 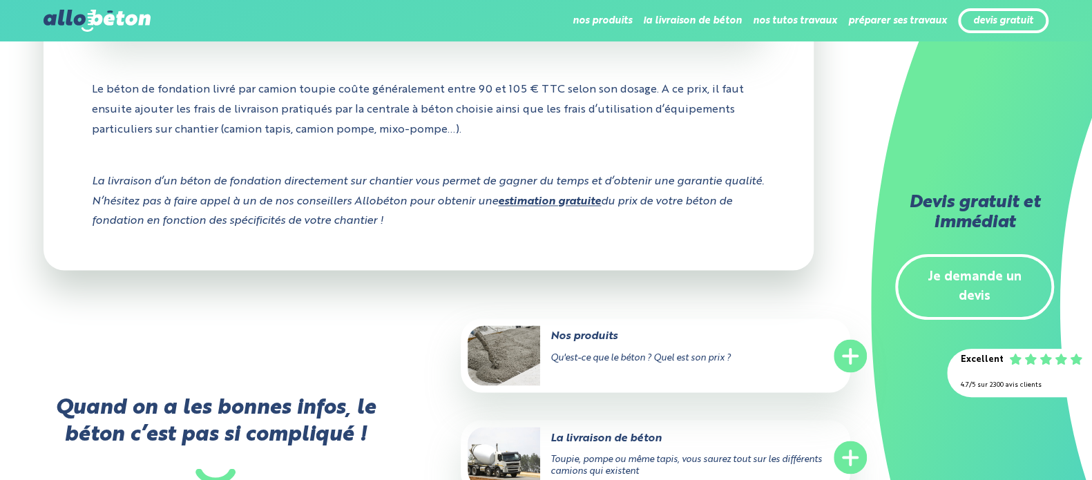 What do you see at coordinates (974, 213) in the screenshot?
I see `h2: Devis gratuit et immédiat` at bounding box center [974, 213].